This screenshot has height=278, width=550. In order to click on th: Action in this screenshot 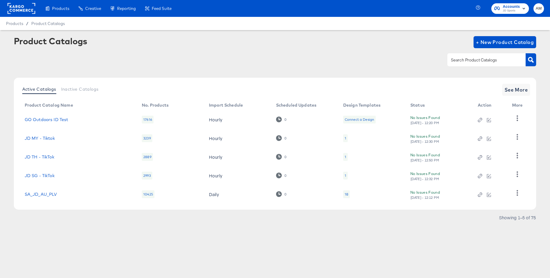, I will do `click(490, 105)`.